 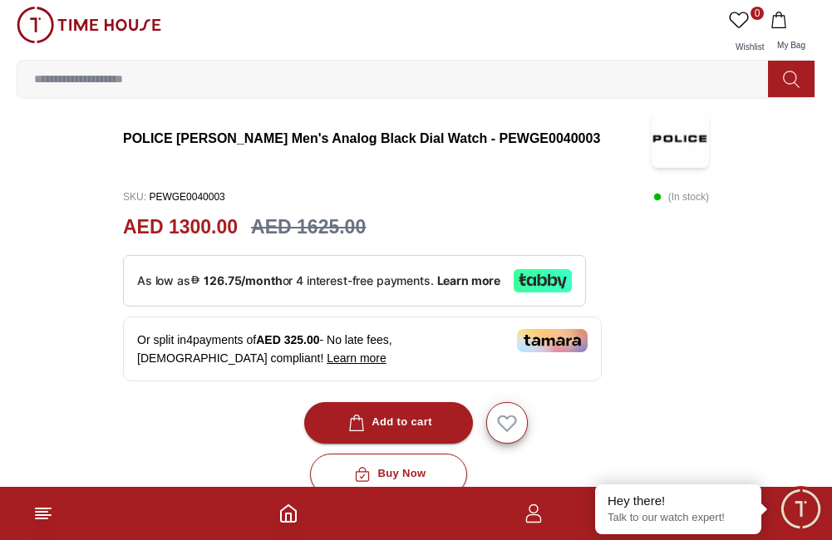 What do you see at coordinates (357, 358) in the screenshot?
I see `span: Learn more` at bounding box center [357, 358].